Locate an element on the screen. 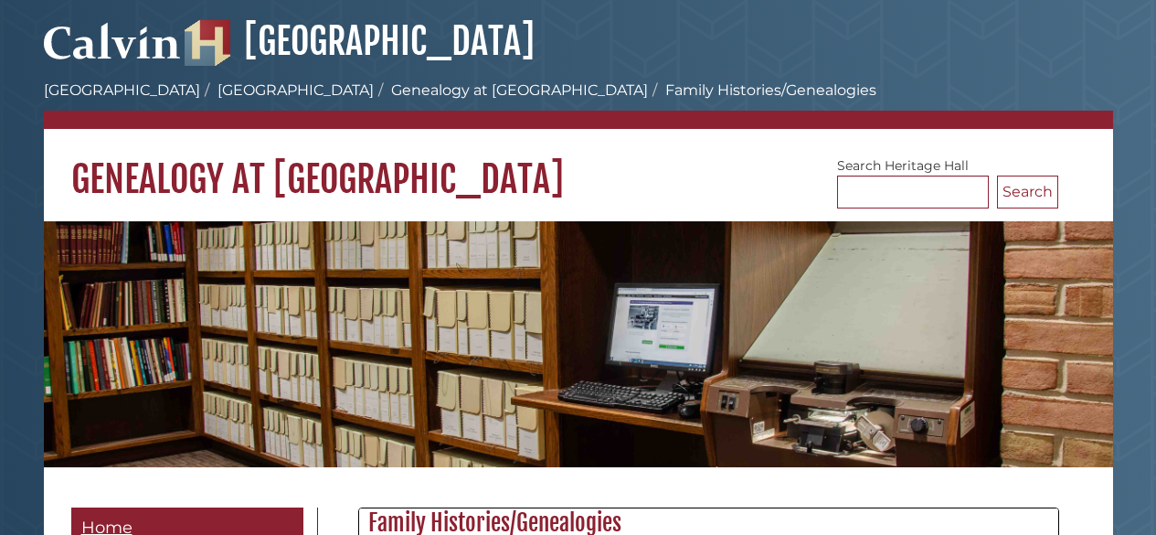 This screenshot has height=535, width=1156. a: Calvin University is located at coordinates (112, 50).